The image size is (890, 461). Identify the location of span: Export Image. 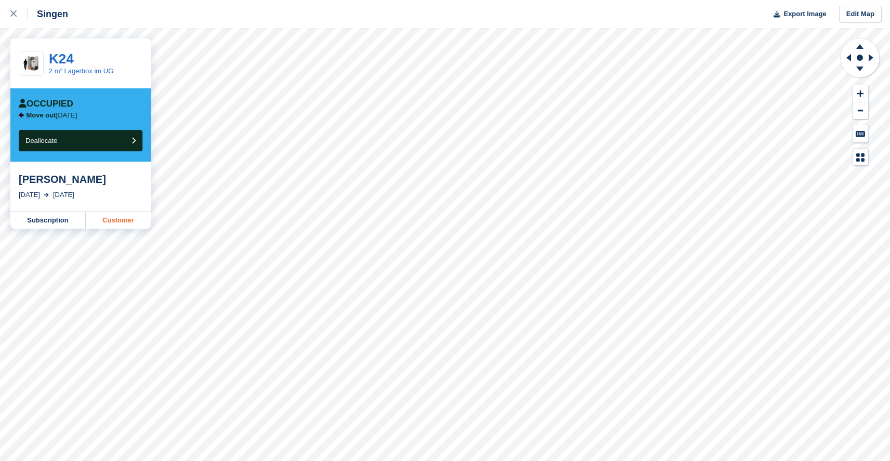
(805, 14).